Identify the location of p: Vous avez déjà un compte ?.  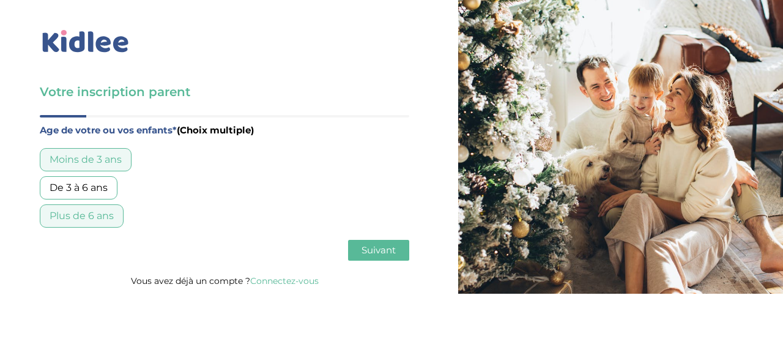
(224, 281).